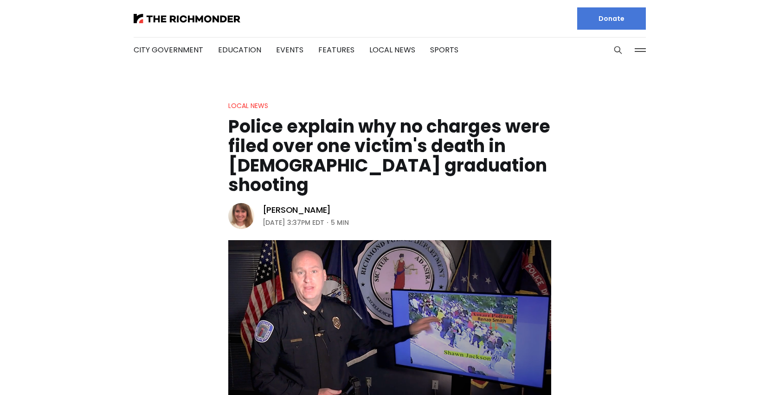 The height and width of the screenshot is (395, 779). What do you see at coordinates (618, 50) in the screenshot?
I see `button: Search this site` at bounding box center [618, 50].